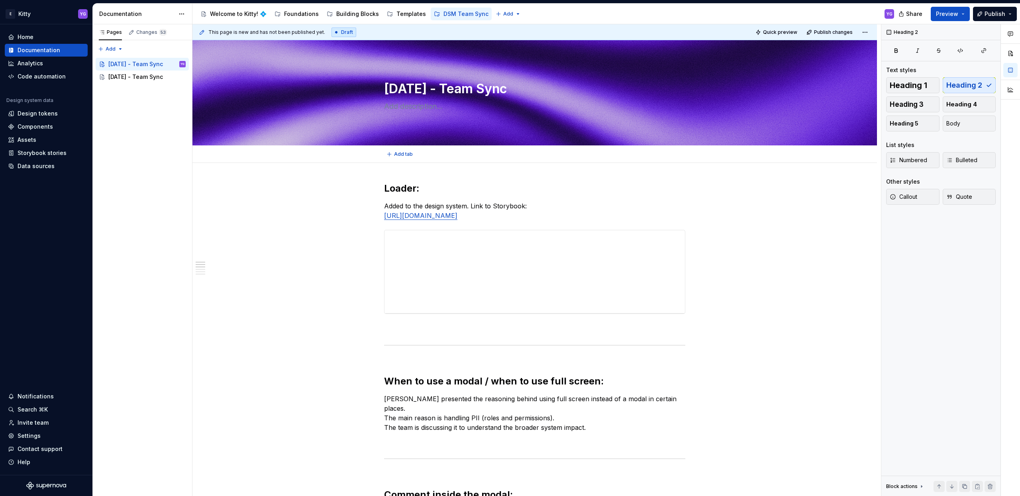 The width and height of the screenshot is (1020, 496). Describe the element at coordinates (995, 14) in the screenshot. I see `button: Publish` at that location.